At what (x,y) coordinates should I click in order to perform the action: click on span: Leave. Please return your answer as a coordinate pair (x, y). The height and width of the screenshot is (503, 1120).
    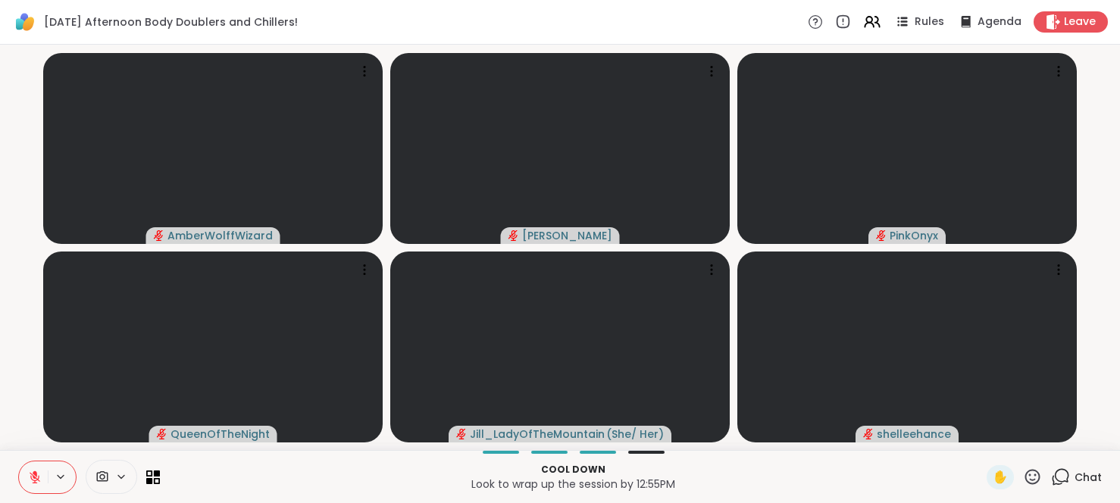
    Looking at the image, I should click on (1079, 22).